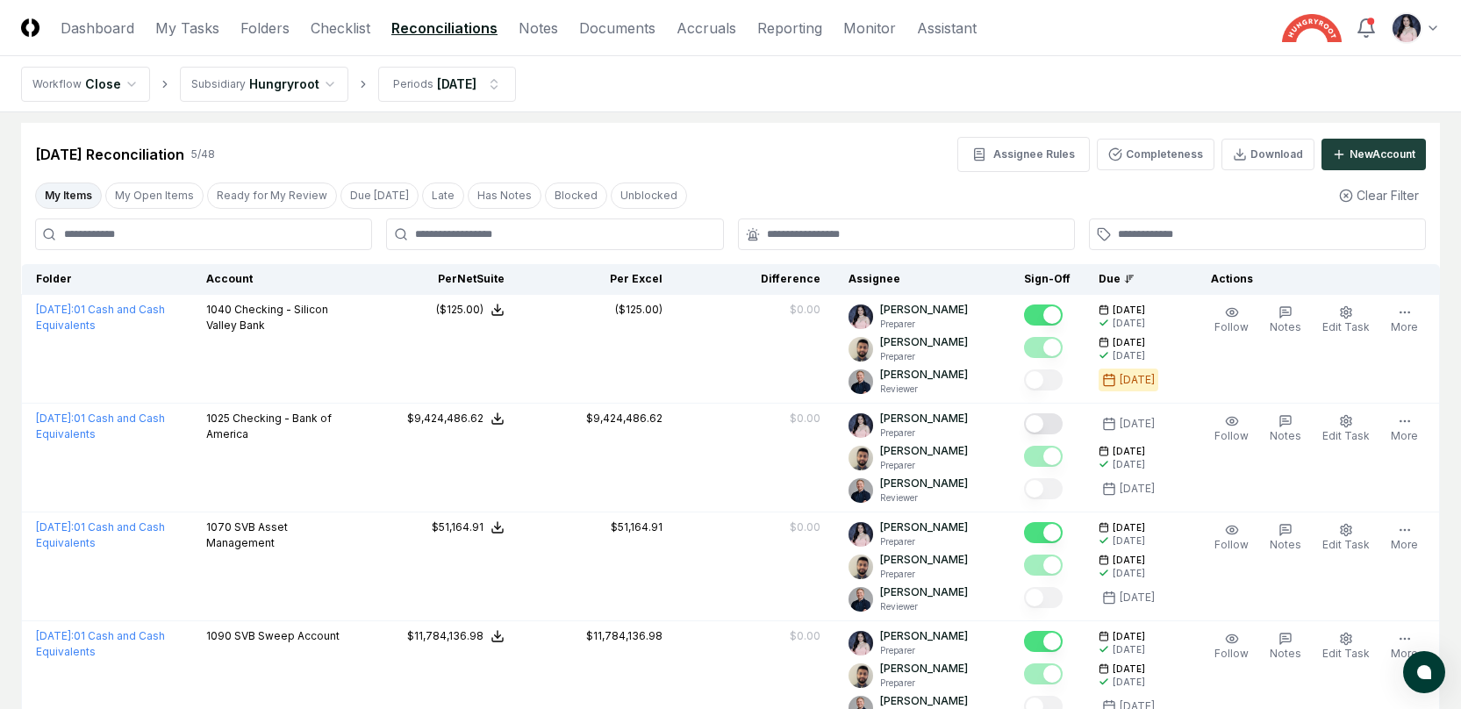 The height and width of the screenshot is (709, 1461). I want to click on button: Ready for My Review, so click(272, 196).